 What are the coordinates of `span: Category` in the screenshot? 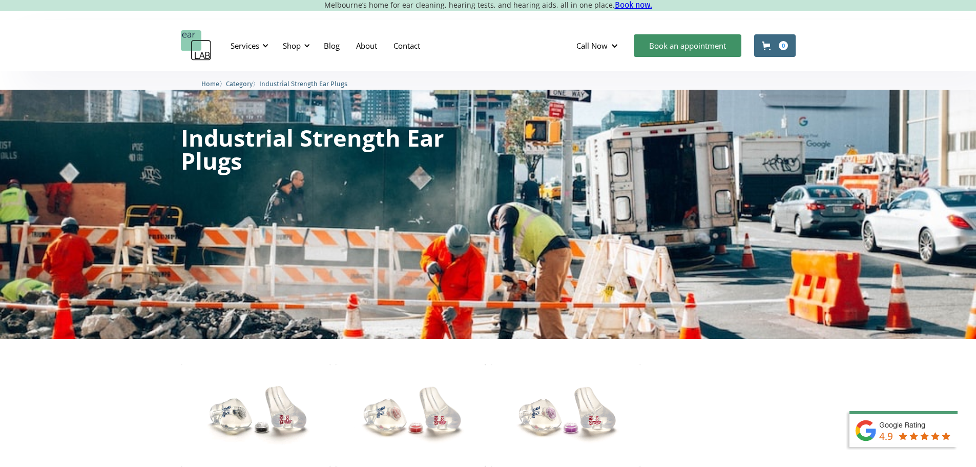 It's located at (239, 83).